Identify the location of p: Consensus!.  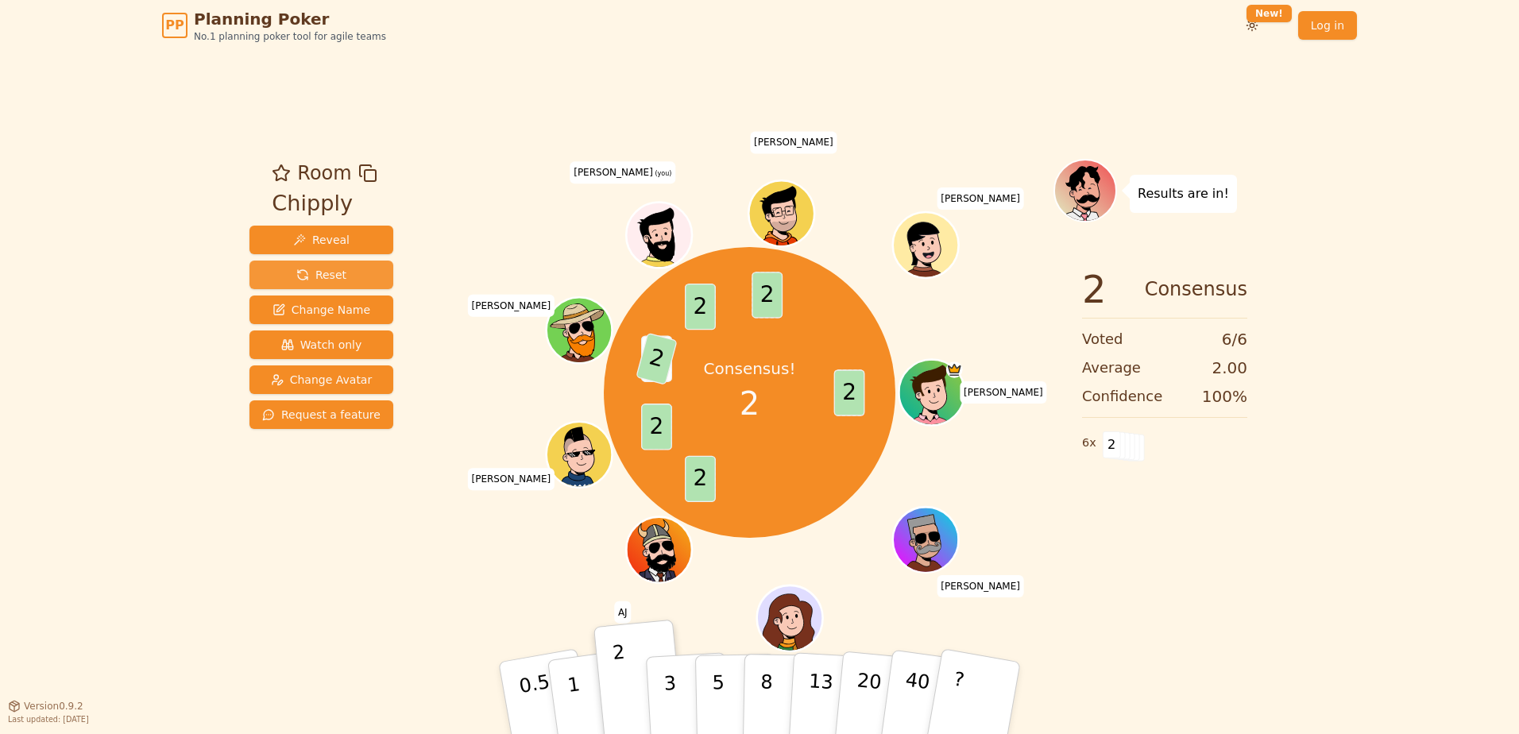
(749, 369).